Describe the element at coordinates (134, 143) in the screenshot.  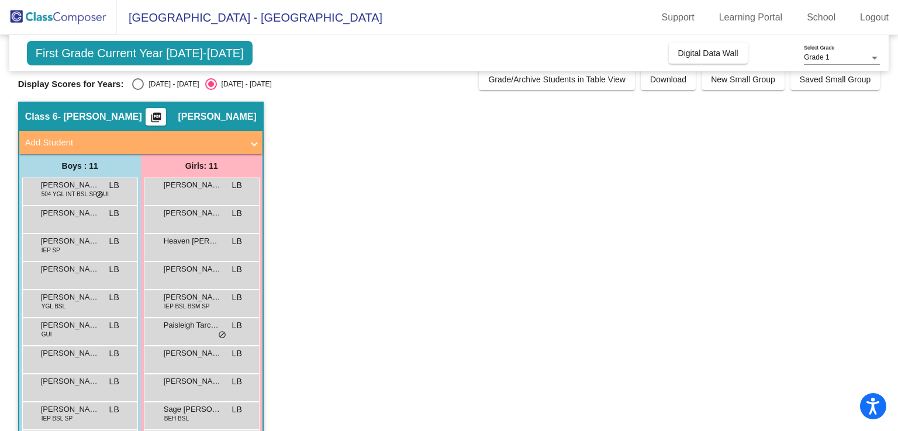
I see `mat-panel-title: Add Student` at that location.